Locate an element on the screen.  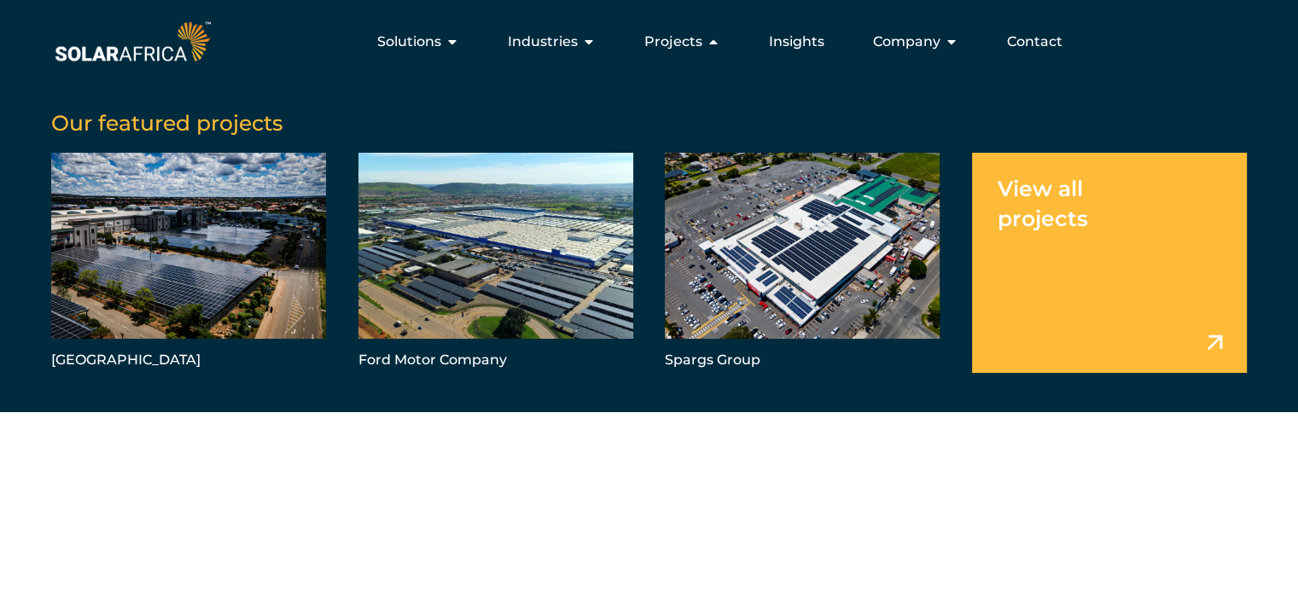
h5: SolarAfrica is proudly affiliated with is located at coordinates (673, 494).